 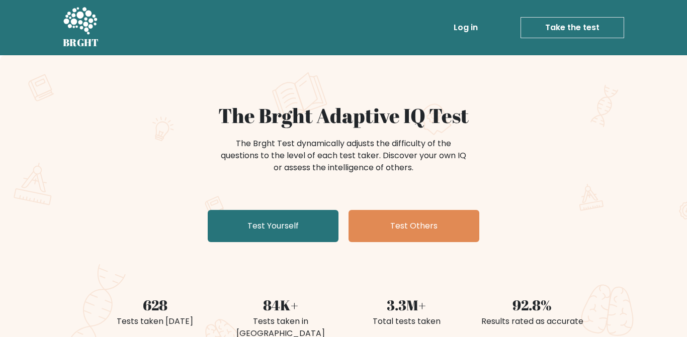 I want to click on a: Log in, so click(x=466, y=28).